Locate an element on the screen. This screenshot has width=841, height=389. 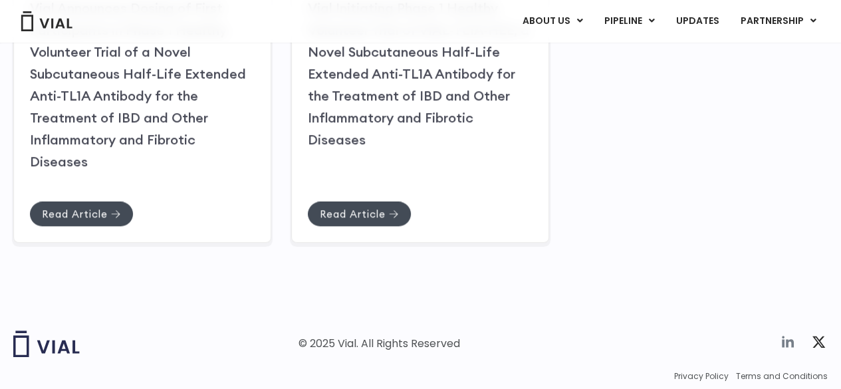
span: Privacy Policy is located at coordinates (701, 376).